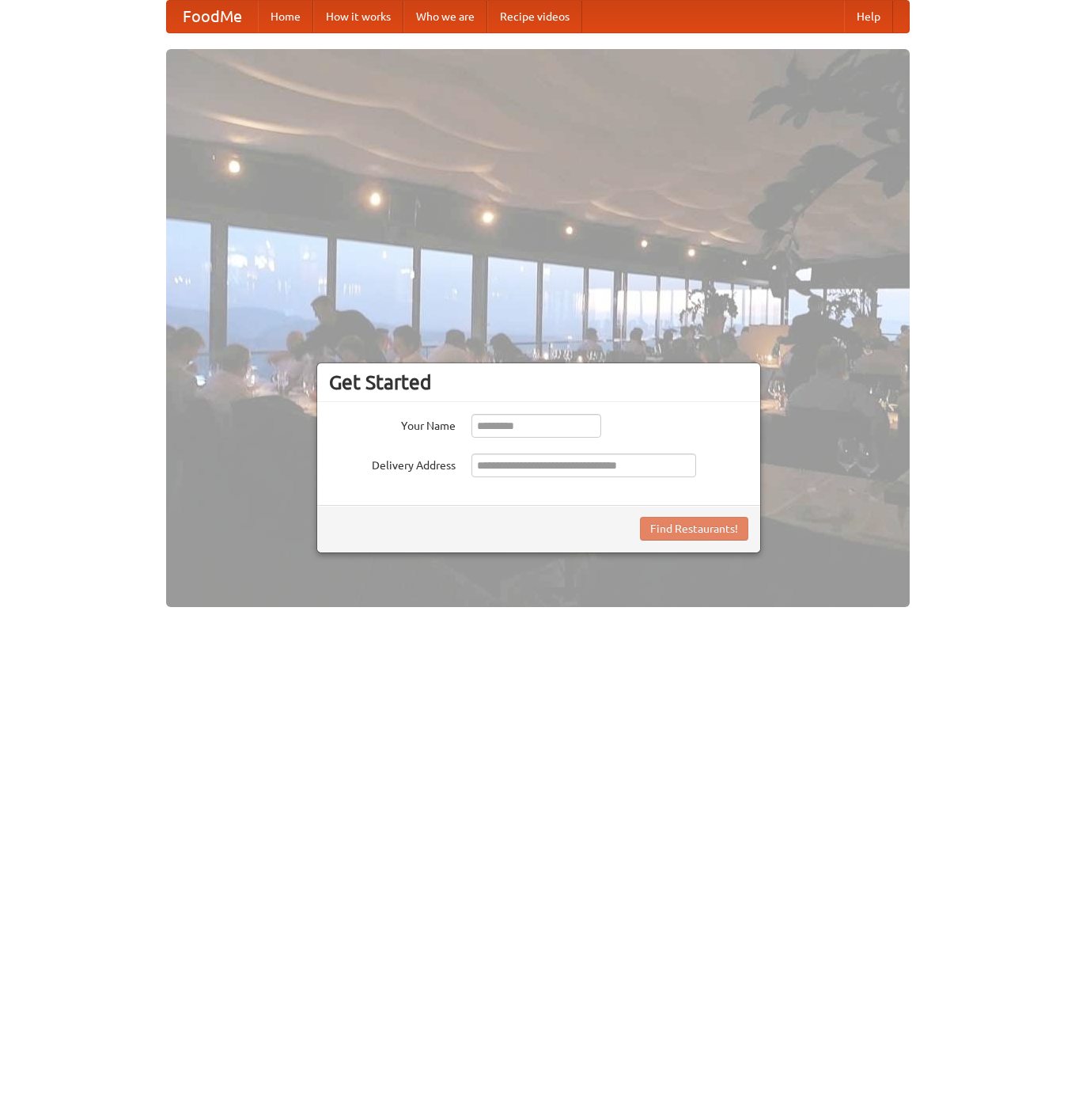 This screenshot has height=1120, width=1075. I want to click on label: Delivery Address, so click(393, 463).